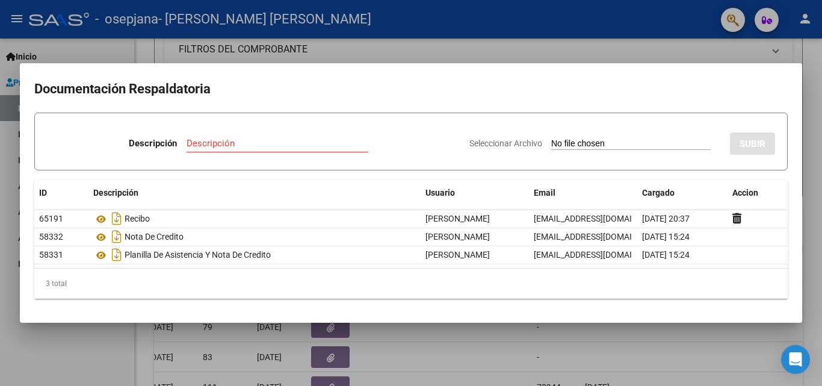  I want to click on span: Accion, so click(745, 192).